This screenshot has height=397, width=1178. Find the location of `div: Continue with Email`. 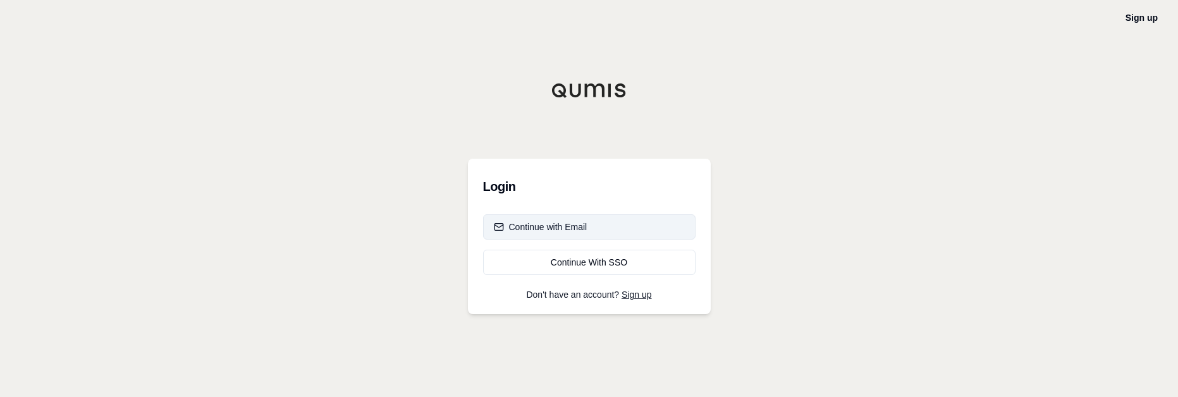

div: Continue with Email is located at coordinates (540, 227).